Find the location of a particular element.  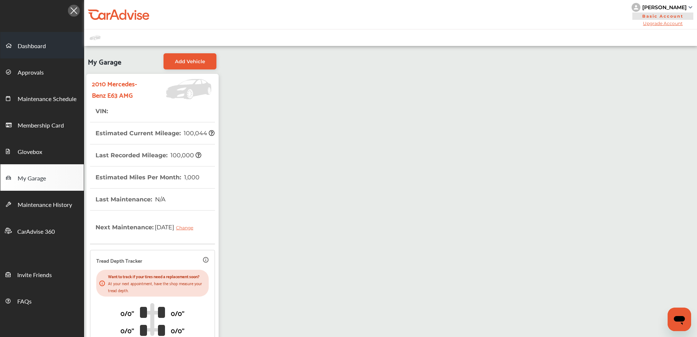

span: N/A is located at coordinates (159, 199).